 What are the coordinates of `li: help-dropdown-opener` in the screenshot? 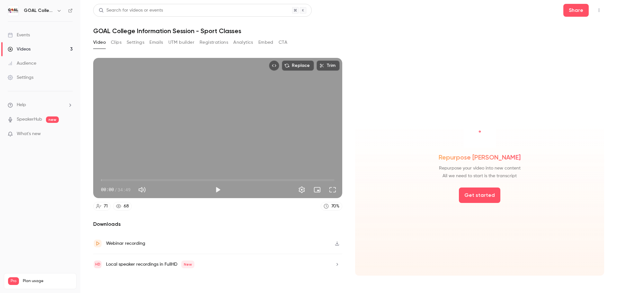 It's located at (40, 105).